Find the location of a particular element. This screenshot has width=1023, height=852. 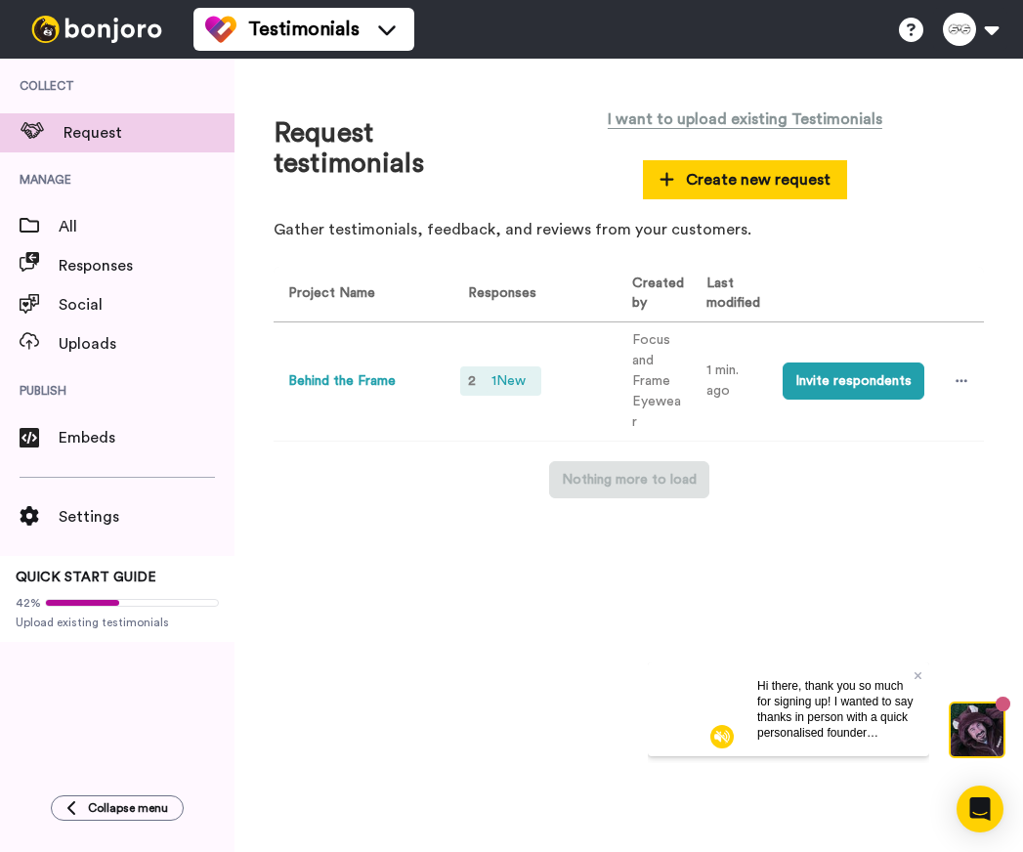

span: Hi there, thank you so much for signing up! I wanted to say thanks in person with a quick persona... is located at coordinates (187, 109).